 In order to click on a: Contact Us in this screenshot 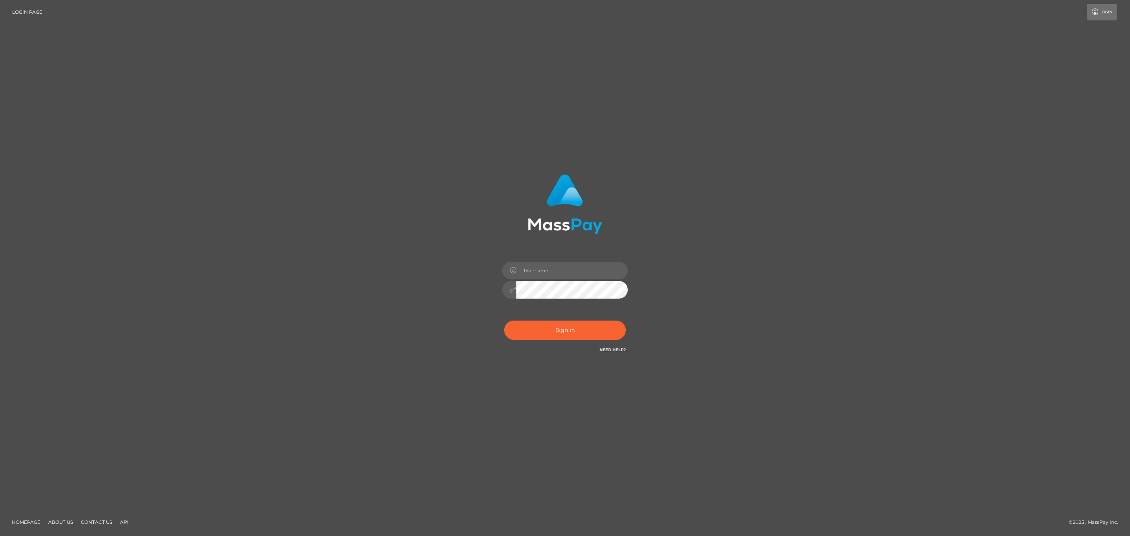, I will do `click(97, 522)`.